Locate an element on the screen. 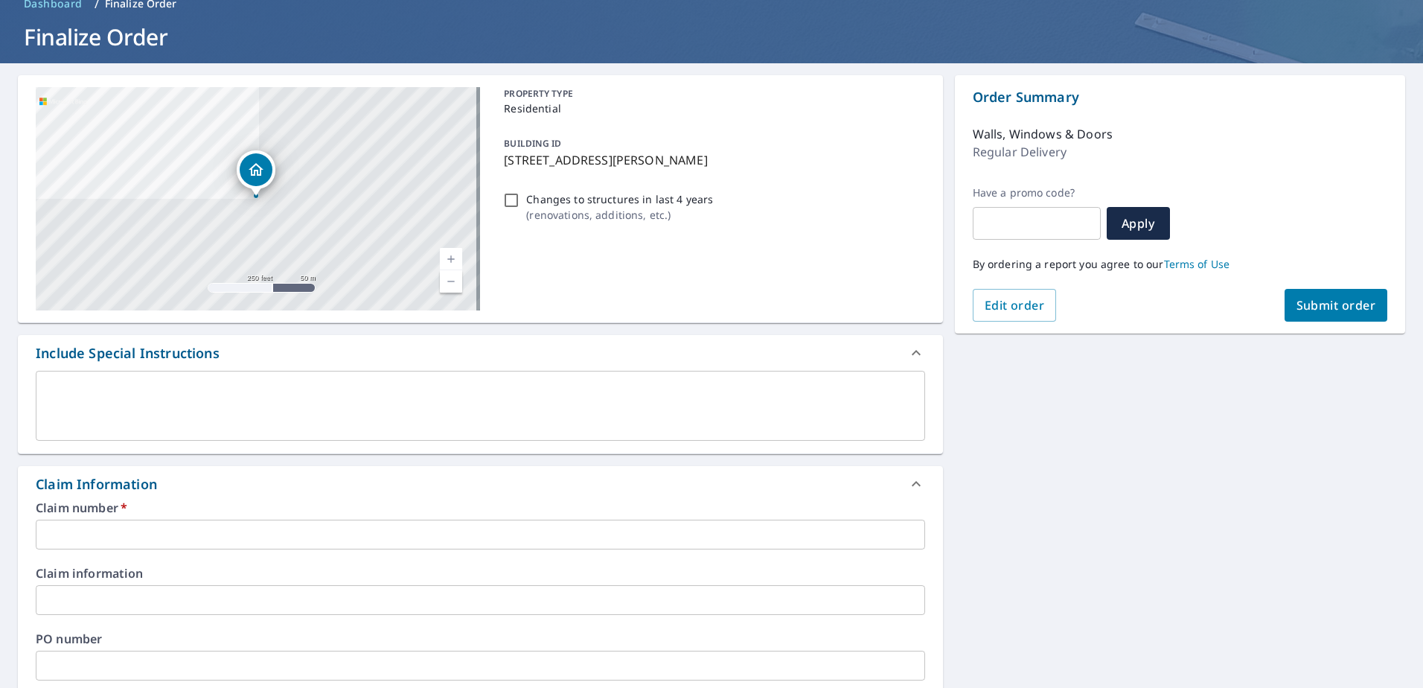 This screenshot has width=1423, height=688. p: Residential is located at coordinates (711, 108).